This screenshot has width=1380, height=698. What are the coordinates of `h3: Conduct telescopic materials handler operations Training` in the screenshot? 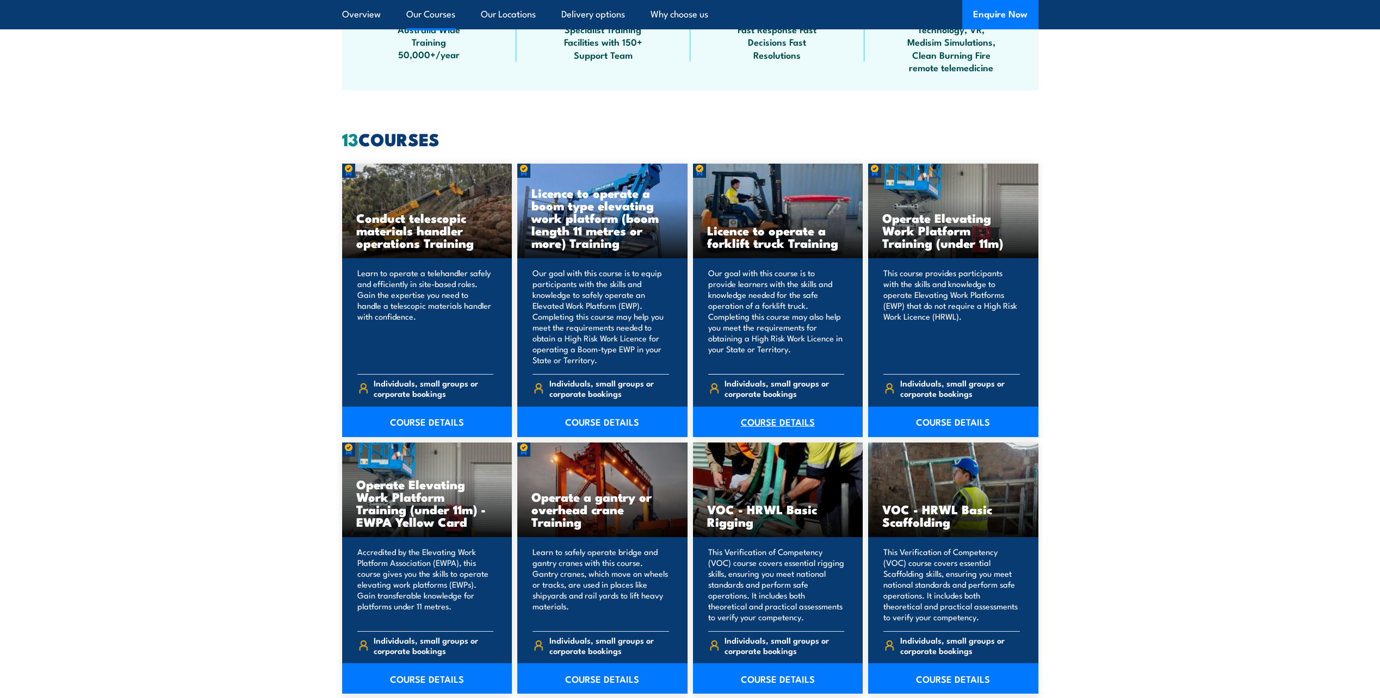 It's located at (427, 230).